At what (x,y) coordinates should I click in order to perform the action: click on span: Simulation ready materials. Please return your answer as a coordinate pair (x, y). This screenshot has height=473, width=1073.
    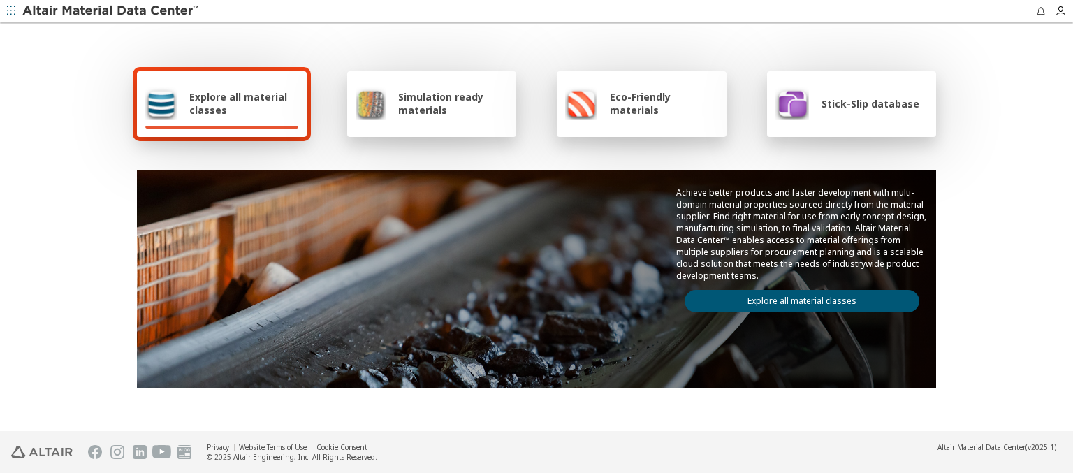
    Looking at the image, I should click on (453, 103).